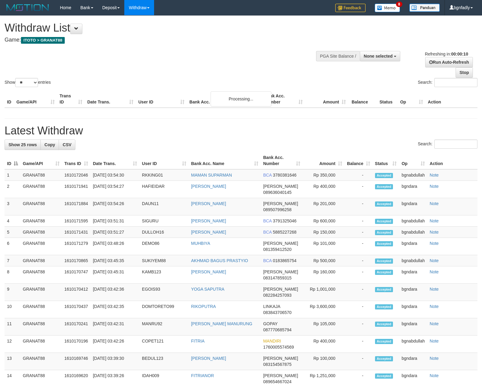  I want to click on label: Show entries, so click(28, 83).